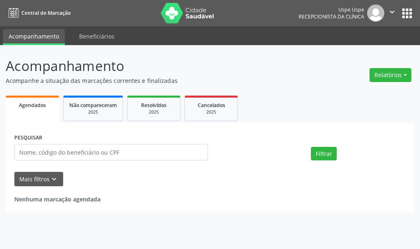 This screenshot has width=420, height=249. Describe the element at coordinates (407, 13) in the screenshot. I see `button: apps` at that location.